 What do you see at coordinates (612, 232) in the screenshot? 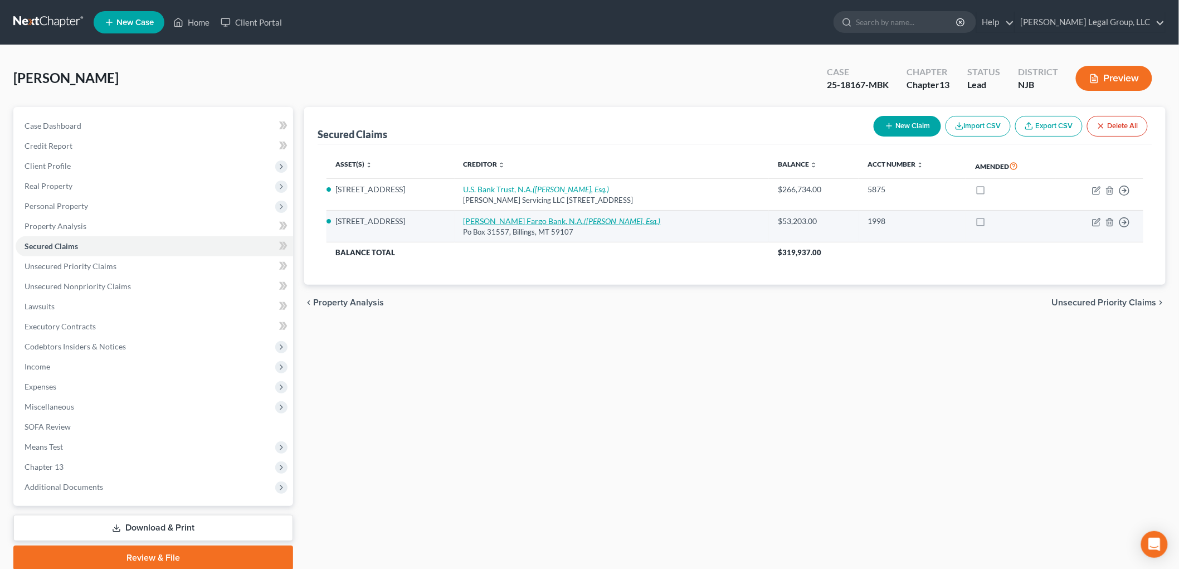
I see `div: Po Box 31557, Billings, MT 59107` at bounding box center [612, 232].